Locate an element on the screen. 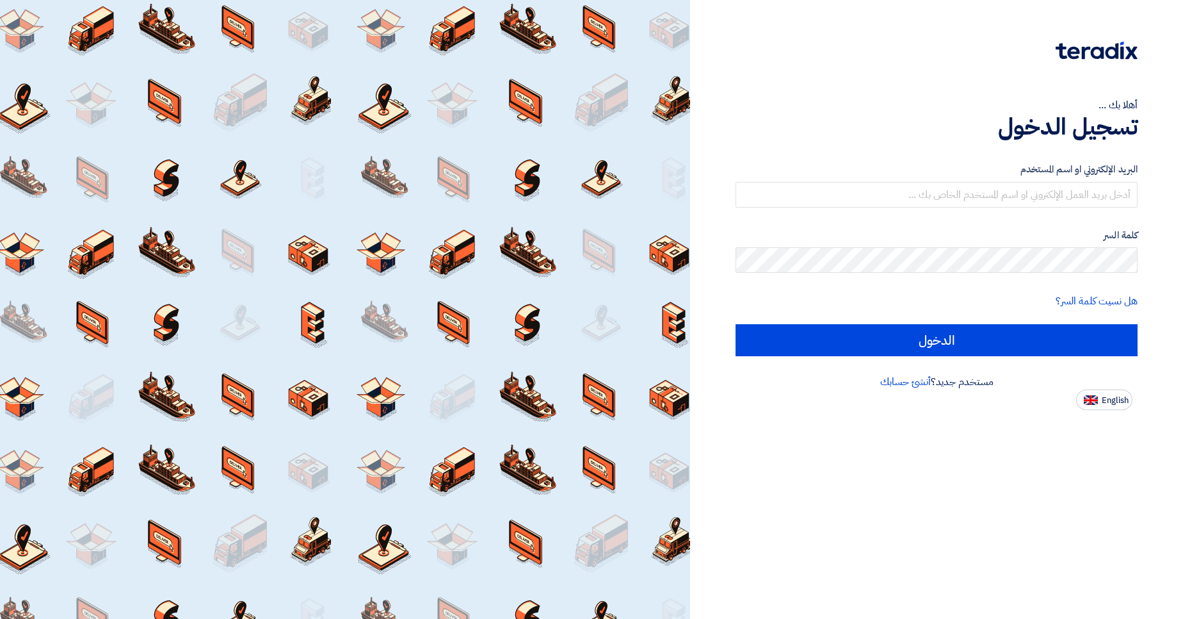 The width and height of the screenshot is (1183, 619). div: أهلا بك ... is located at coordinates (937, 105).